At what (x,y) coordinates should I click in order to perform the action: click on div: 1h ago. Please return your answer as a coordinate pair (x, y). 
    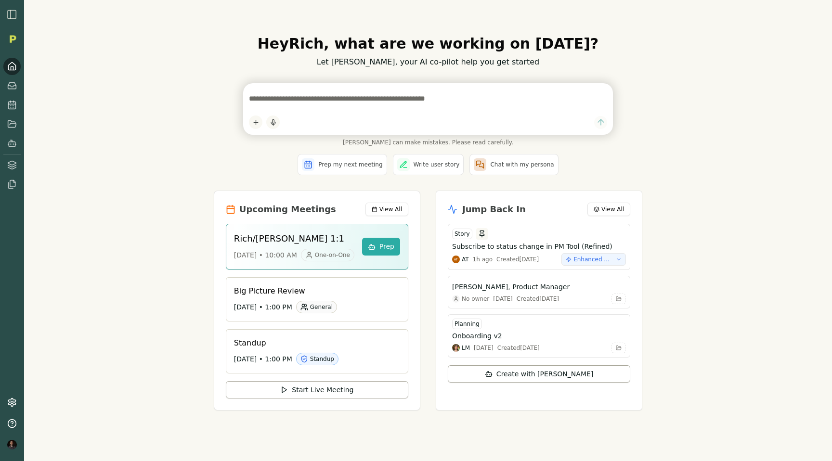
    Looking at the image, I should click on (482, 259).